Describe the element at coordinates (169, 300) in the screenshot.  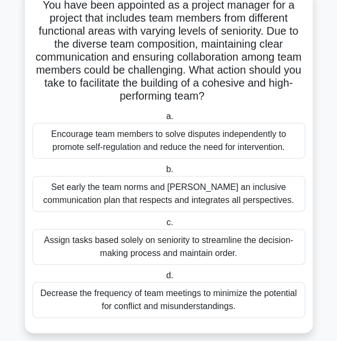
I see `div: Decrease the frequency of team meetings to minimize the potential for conflict and misunderstandi...` at that location.